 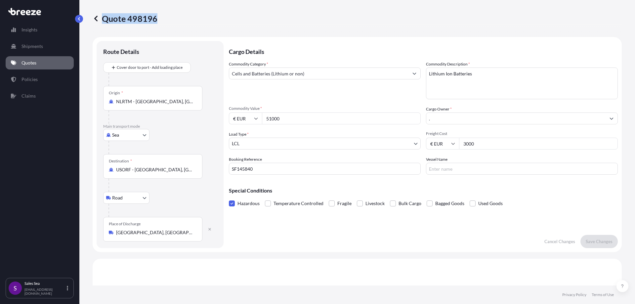 What do you see at coordinates (423, 191) in the screenshot?
I see `p: Special Conditions` at bounding box center [423, 191].